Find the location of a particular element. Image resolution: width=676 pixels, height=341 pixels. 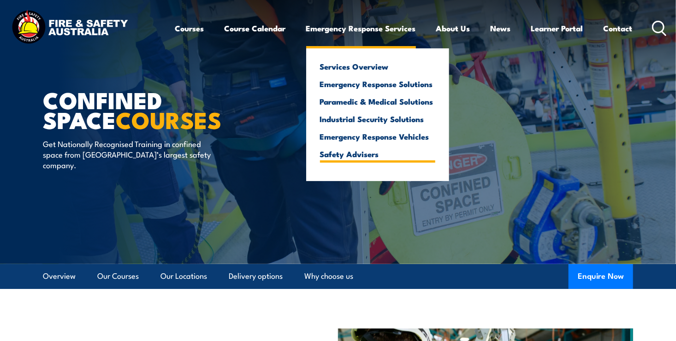

a: Emergency Response Services is located at coordinates (361, 28).